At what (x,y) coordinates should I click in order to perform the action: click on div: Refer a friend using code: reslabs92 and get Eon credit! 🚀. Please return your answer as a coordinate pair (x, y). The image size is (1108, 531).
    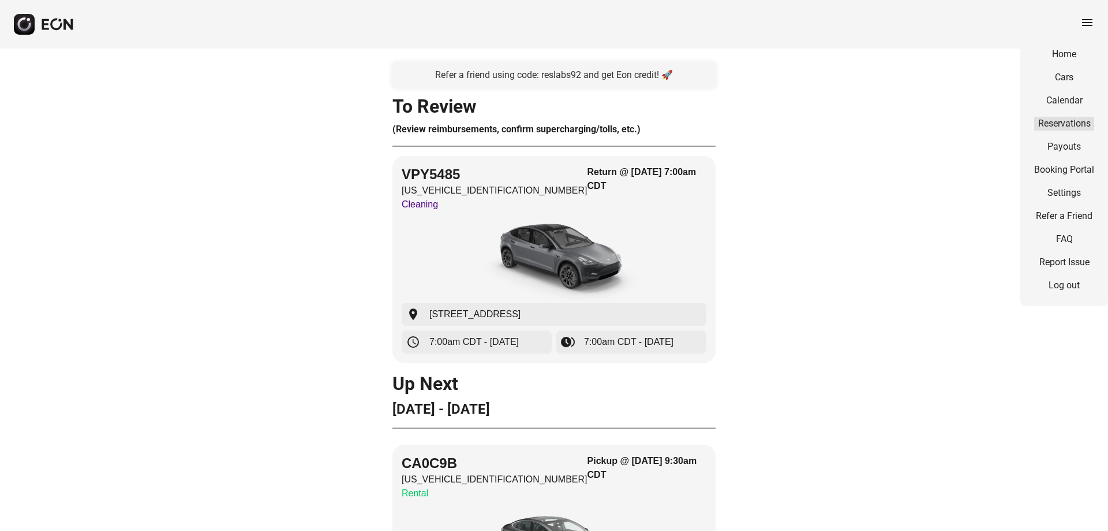
    Looking at the image, I should click on (554, 75).